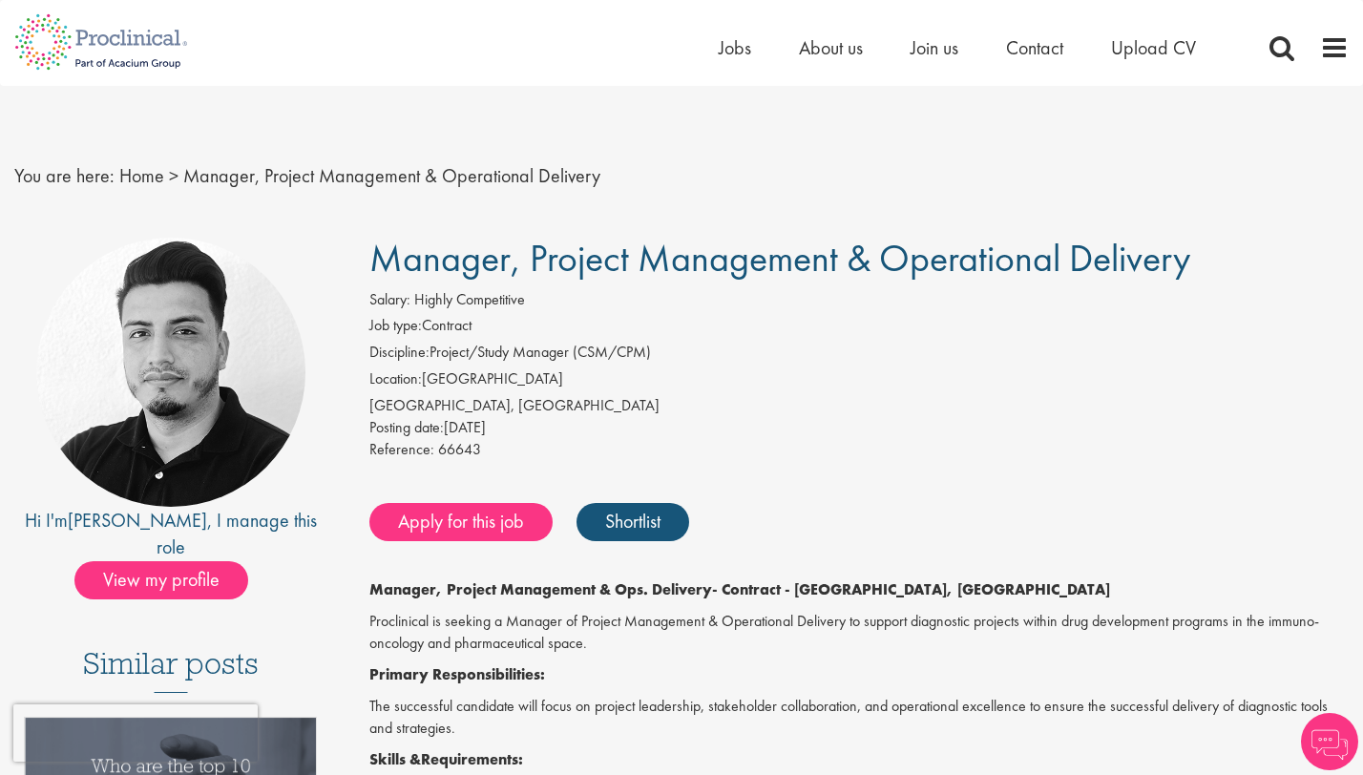 This screenshot has height=775, width=1363. Describe the element at coordinates (141, 176) in the screenshot. I see `a: breadcrumb link` at that location.